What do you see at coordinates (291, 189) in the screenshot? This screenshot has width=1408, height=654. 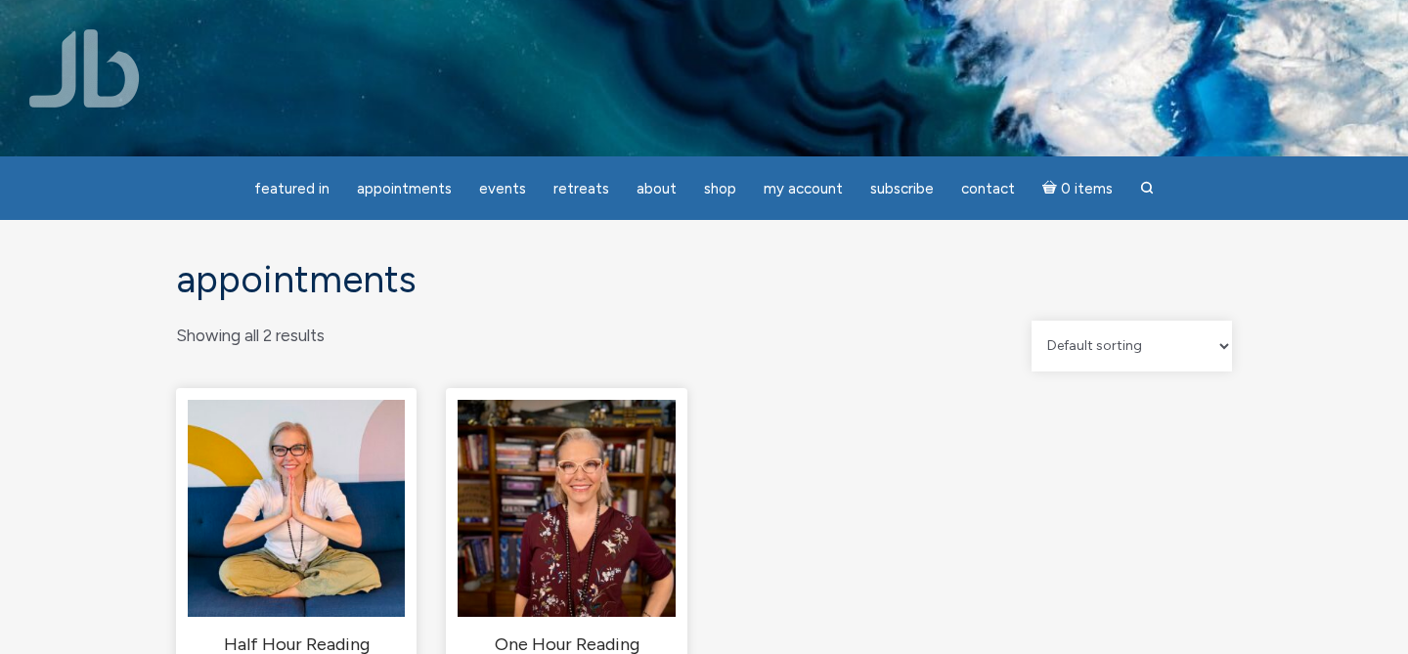 I see `span: featured in` at bounding box center [291, 189].